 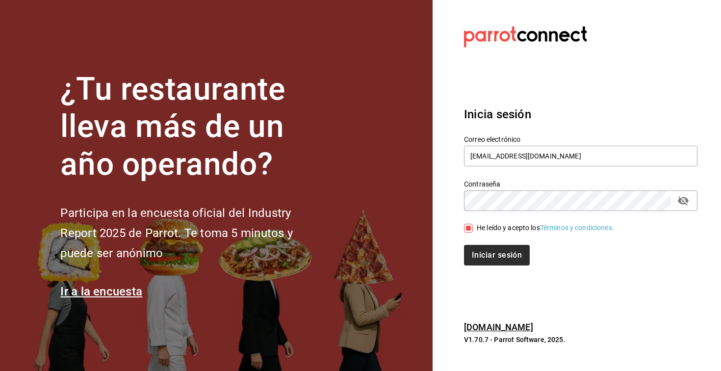 What do you see at coordinates (193, 127) in the screenshot?
I see `h1: ¿Tu restaurante lleva más de un año operando?` at bounding box center [193, 127].